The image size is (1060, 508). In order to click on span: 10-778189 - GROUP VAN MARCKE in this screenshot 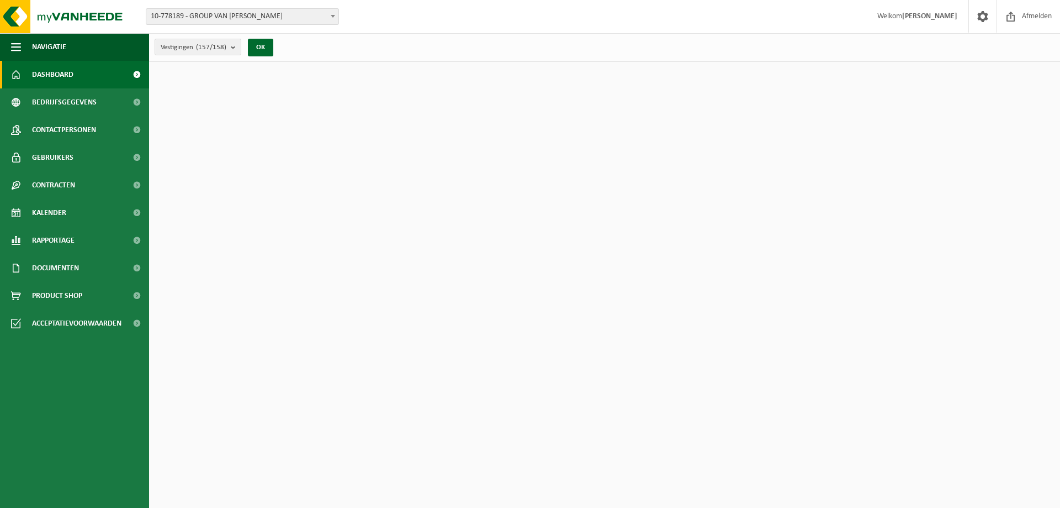, I will do `click(242, 17)`.